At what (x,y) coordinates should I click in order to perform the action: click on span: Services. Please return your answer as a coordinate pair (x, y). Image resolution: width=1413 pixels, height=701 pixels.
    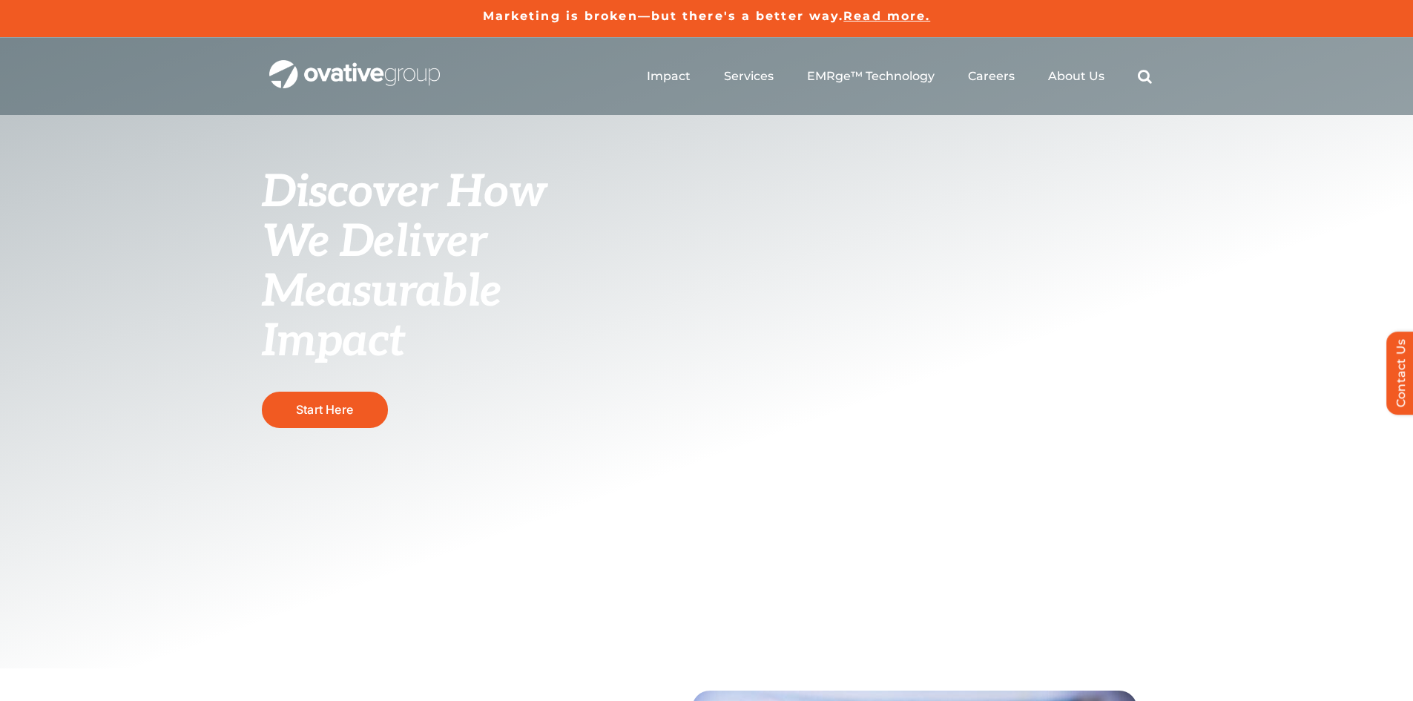
    Looking at the image, I should click on (748, 76).